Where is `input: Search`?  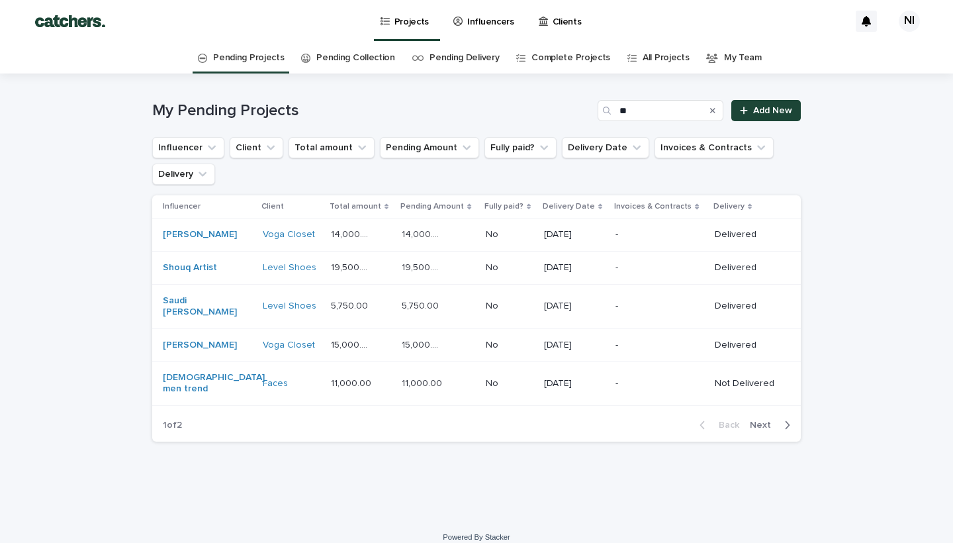
input: Search is located at coordinates (661, 111).